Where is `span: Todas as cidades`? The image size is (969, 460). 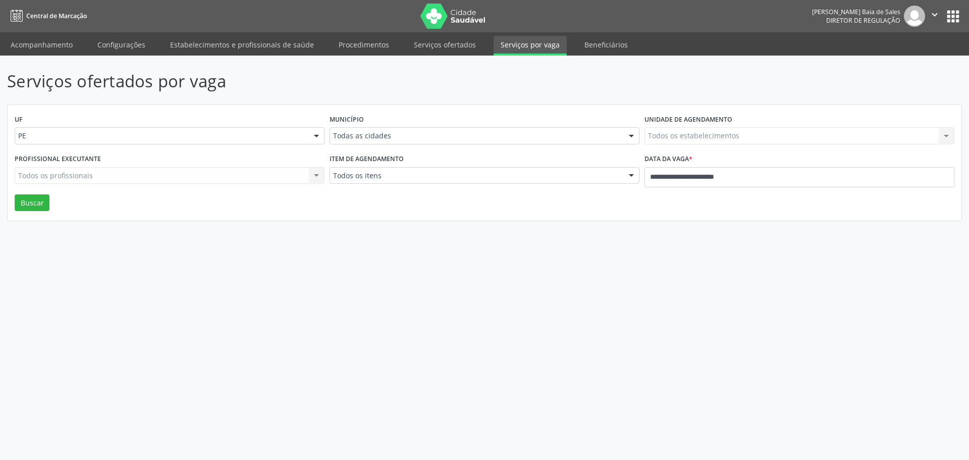
span: Todas as cidades is located at coordinates (476, 136).